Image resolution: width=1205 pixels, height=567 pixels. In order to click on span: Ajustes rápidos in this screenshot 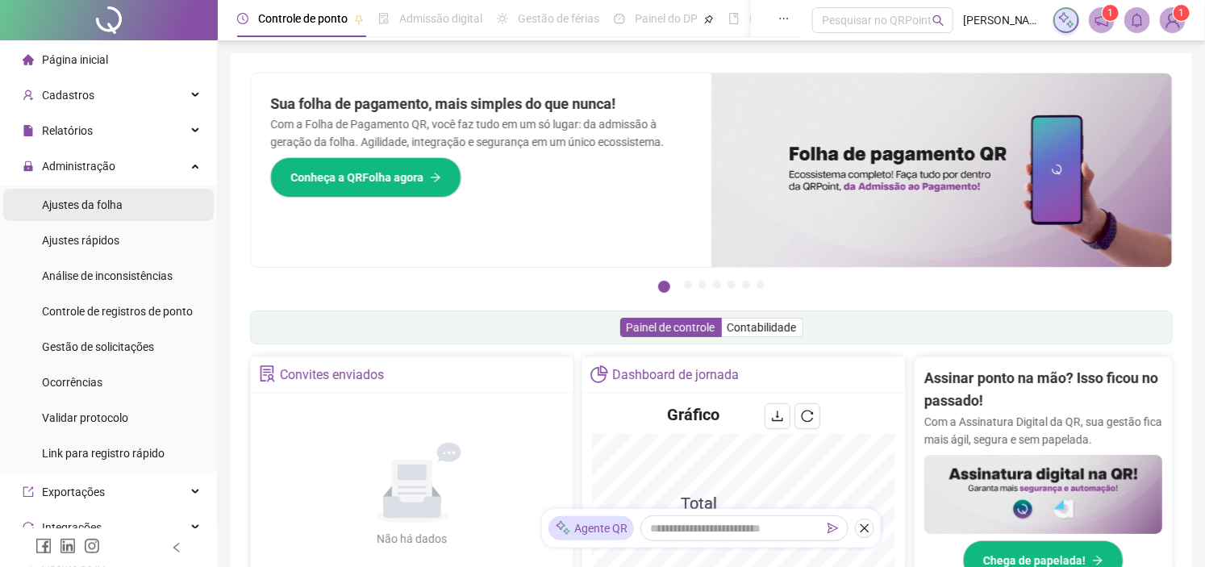, I will do `click(81, 240)`.